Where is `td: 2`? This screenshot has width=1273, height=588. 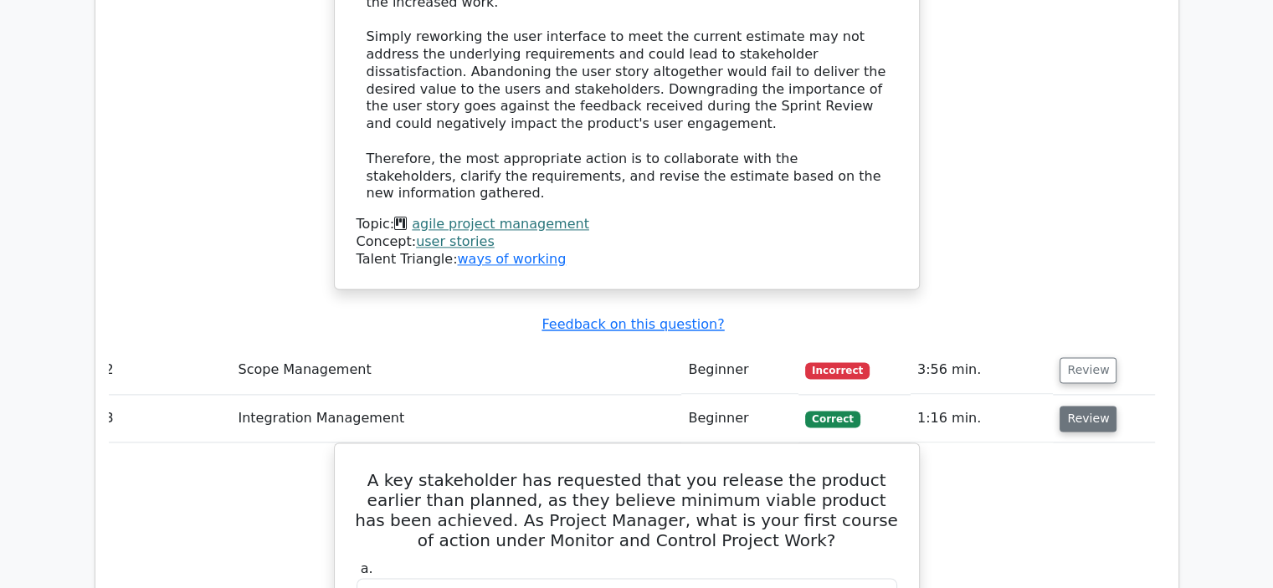 td: 2 is located at coordinates (165, 370).